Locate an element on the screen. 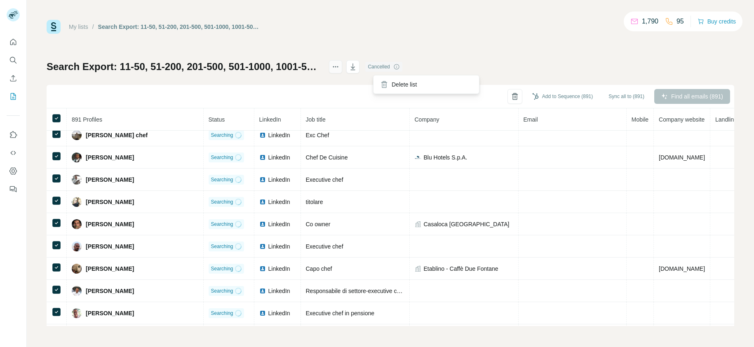  span: Status is located at coordinates (217, 120).